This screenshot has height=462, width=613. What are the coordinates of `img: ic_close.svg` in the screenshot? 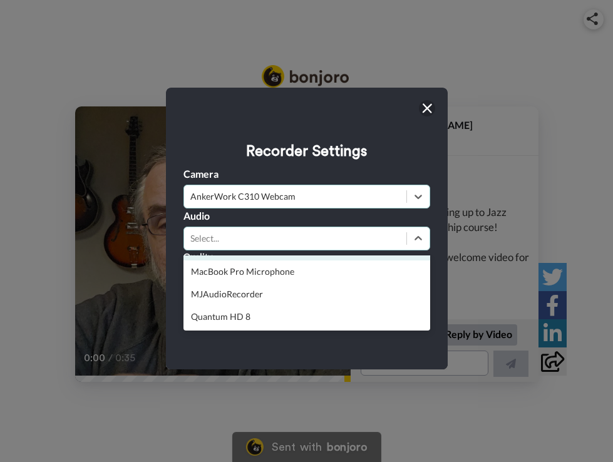 It's located at (427, 108).